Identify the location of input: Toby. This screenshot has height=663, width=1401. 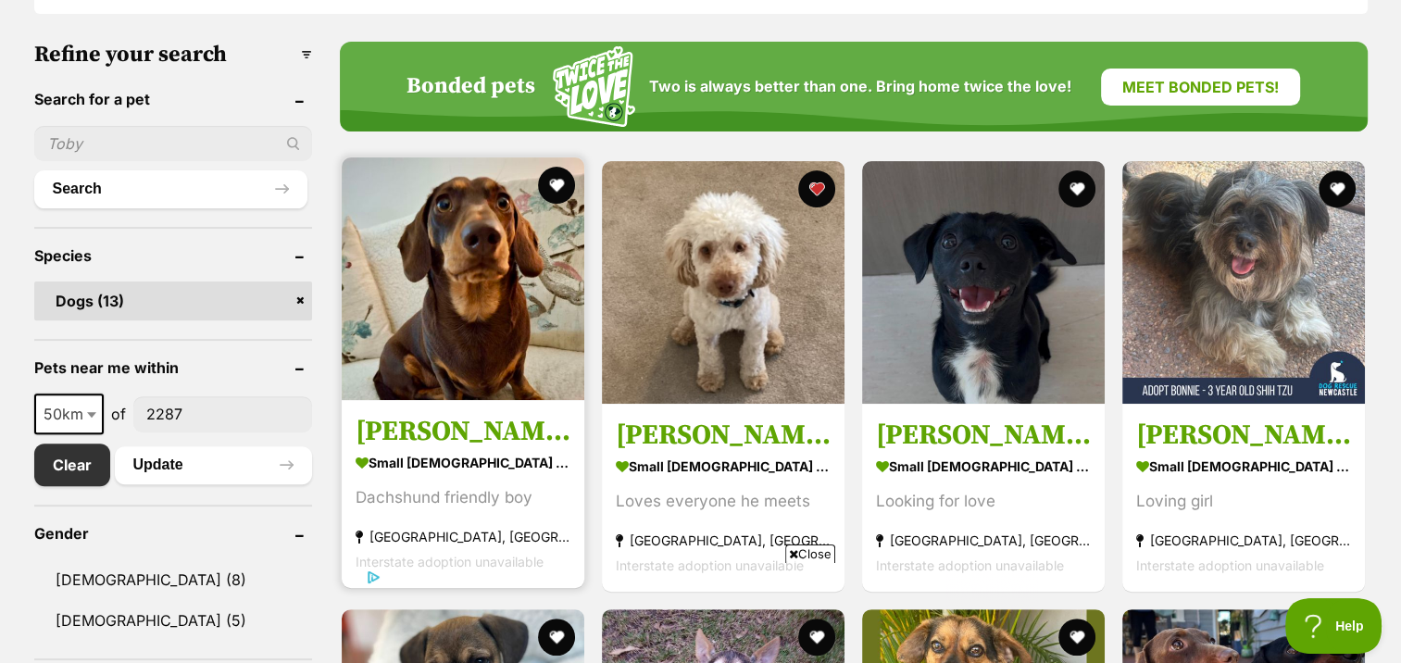
(173, 143).